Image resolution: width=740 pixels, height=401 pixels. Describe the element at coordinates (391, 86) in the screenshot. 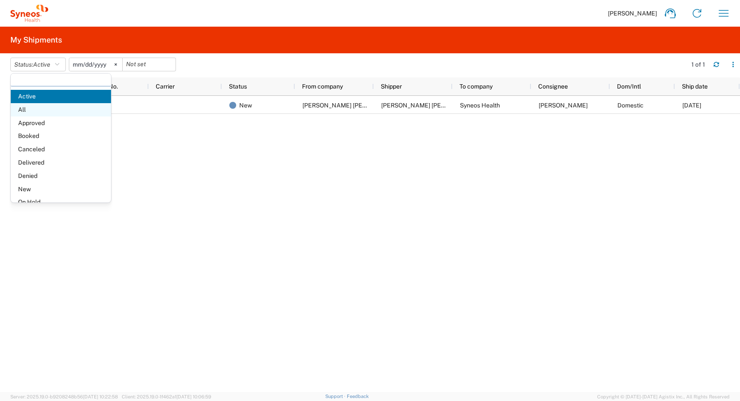

I see `span: Shipper` at that location.